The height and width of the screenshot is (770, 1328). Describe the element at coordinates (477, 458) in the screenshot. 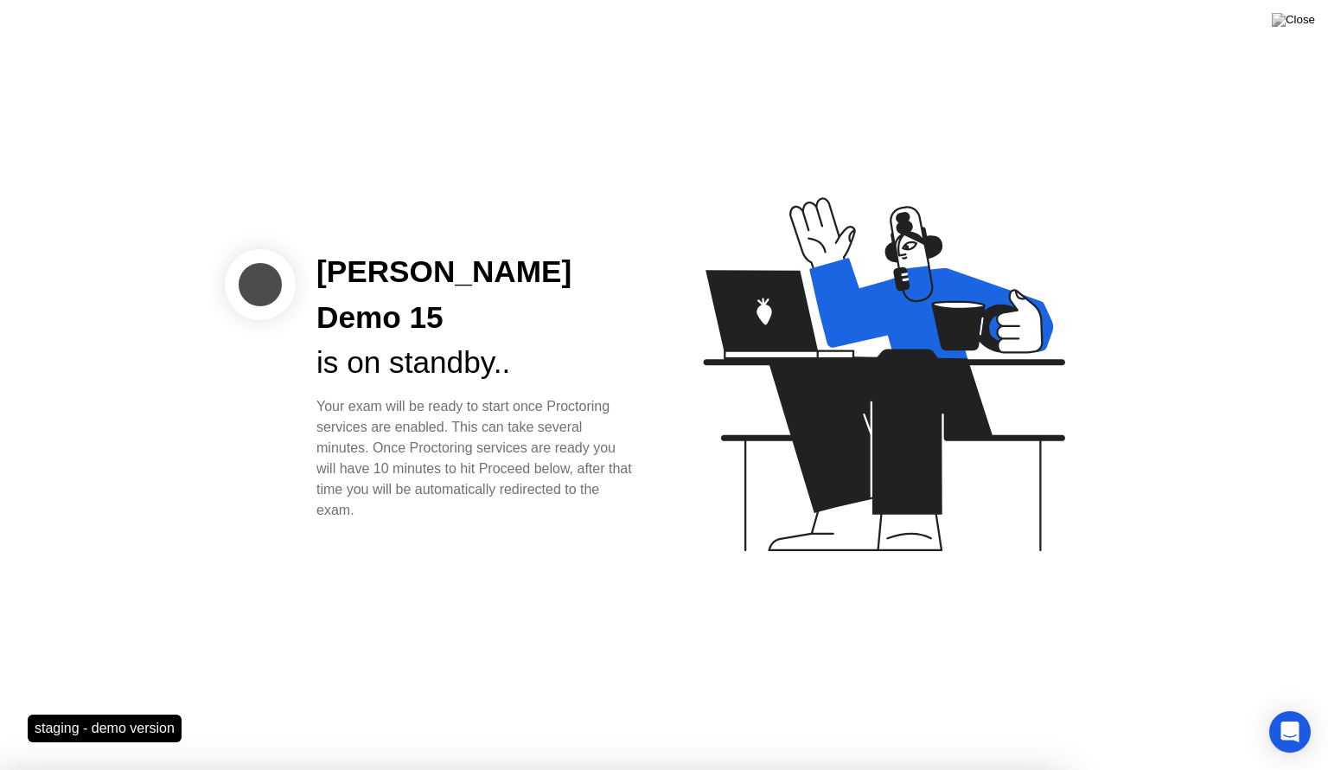

I see `div: Your exam will be ready to start once Proctoring services are enabled. This can take several minu...` at that location.